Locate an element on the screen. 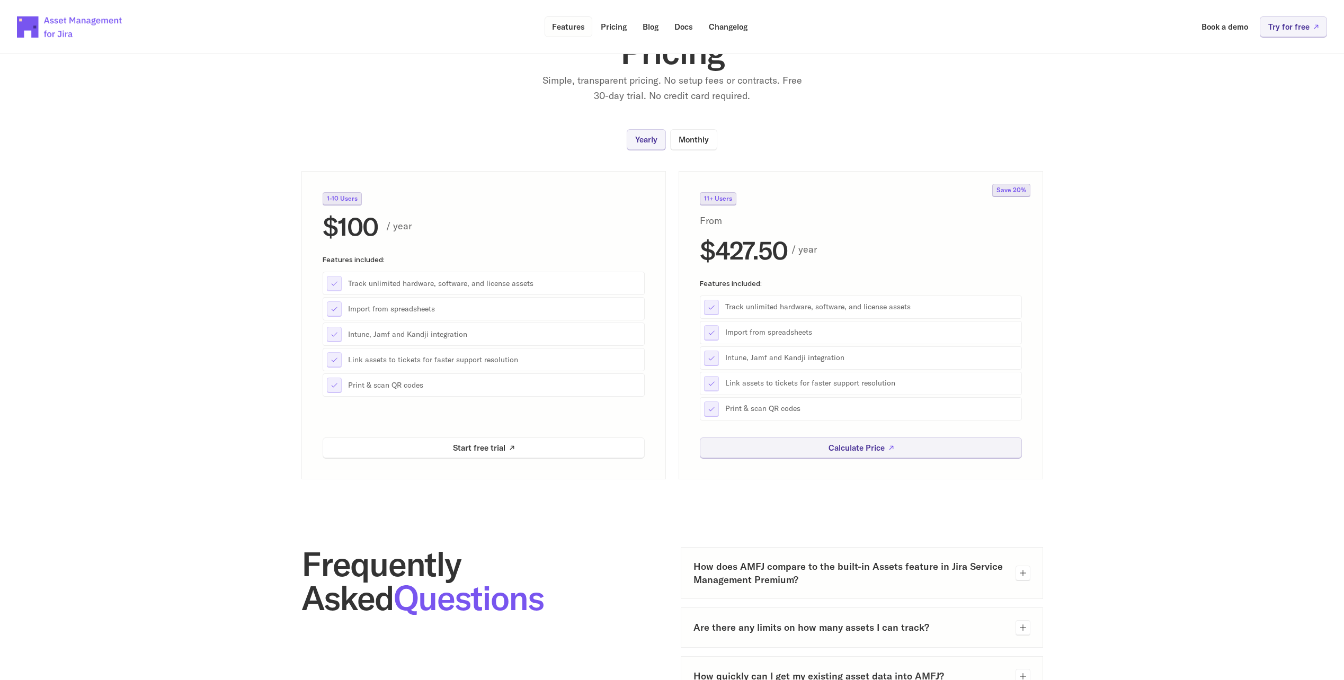 The height and width of the screenshot is (680, 1344). a: Book a demo is located at coordinates (1225, 26).